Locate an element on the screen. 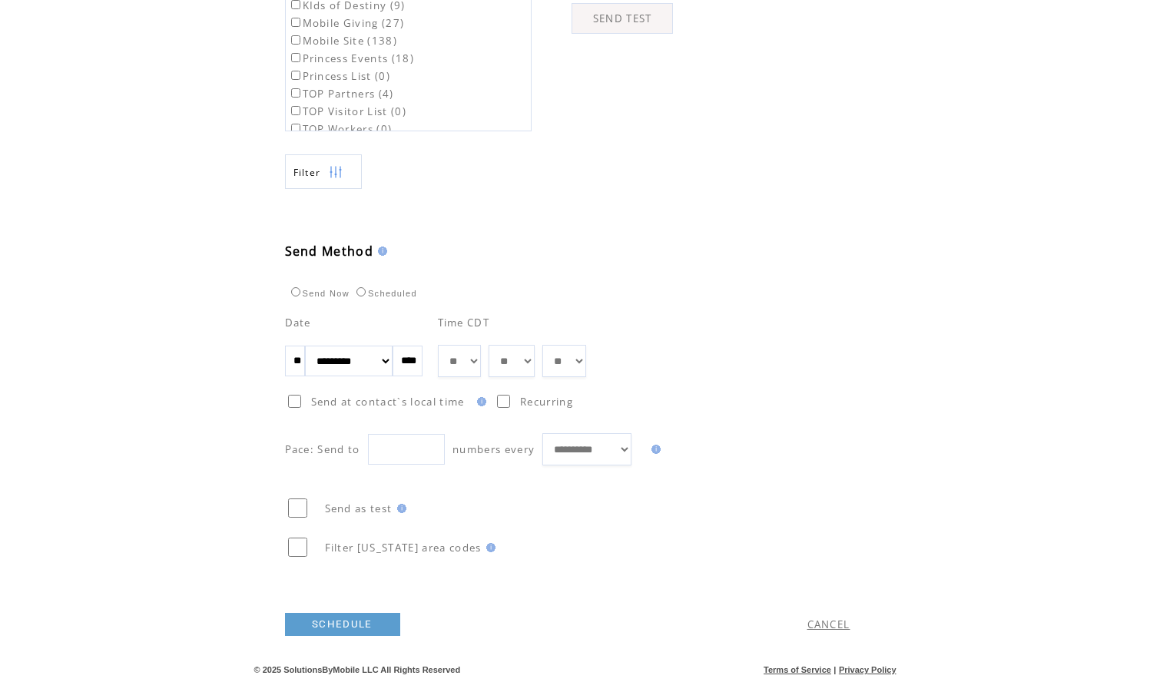 The height and width of the screenshot is (682, 1150). input: Send Now is located at coordinates (296, 292).